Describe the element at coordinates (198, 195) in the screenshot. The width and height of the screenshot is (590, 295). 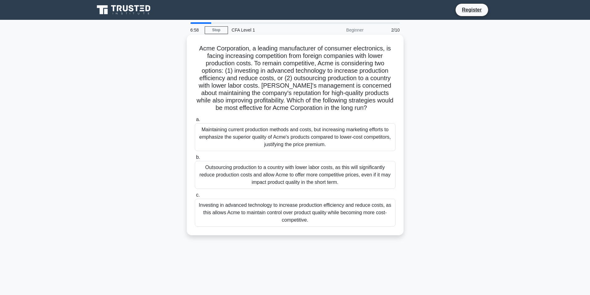
I see `span: c.` at that location.